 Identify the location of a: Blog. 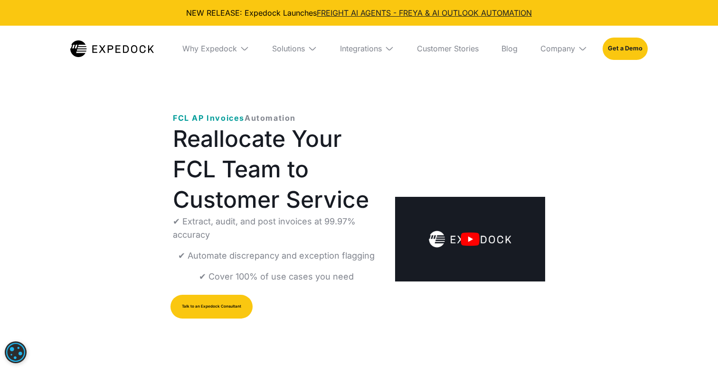
(509, 48).